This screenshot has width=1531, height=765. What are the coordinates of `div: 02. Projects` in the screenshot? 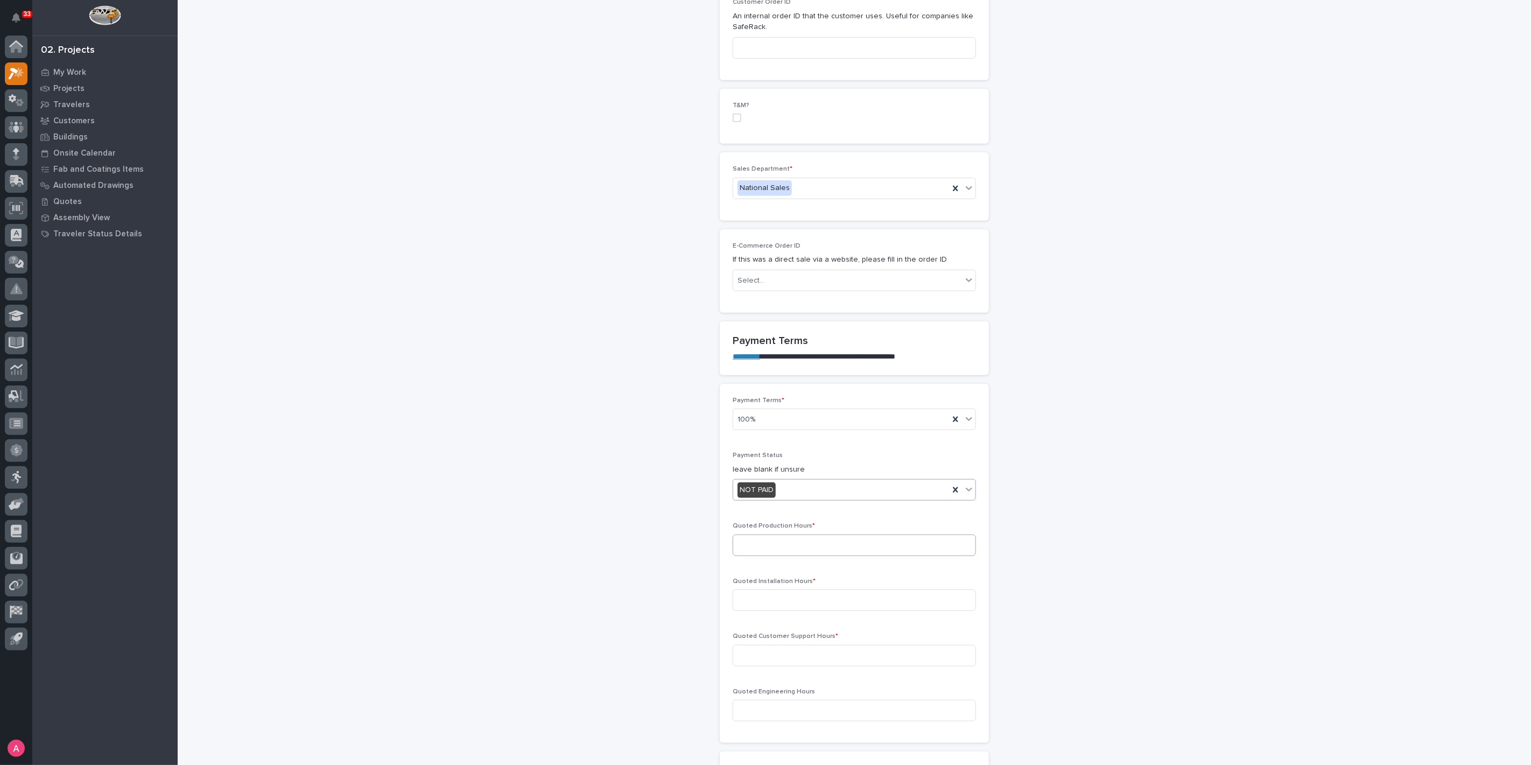 It's located at (68, 51).